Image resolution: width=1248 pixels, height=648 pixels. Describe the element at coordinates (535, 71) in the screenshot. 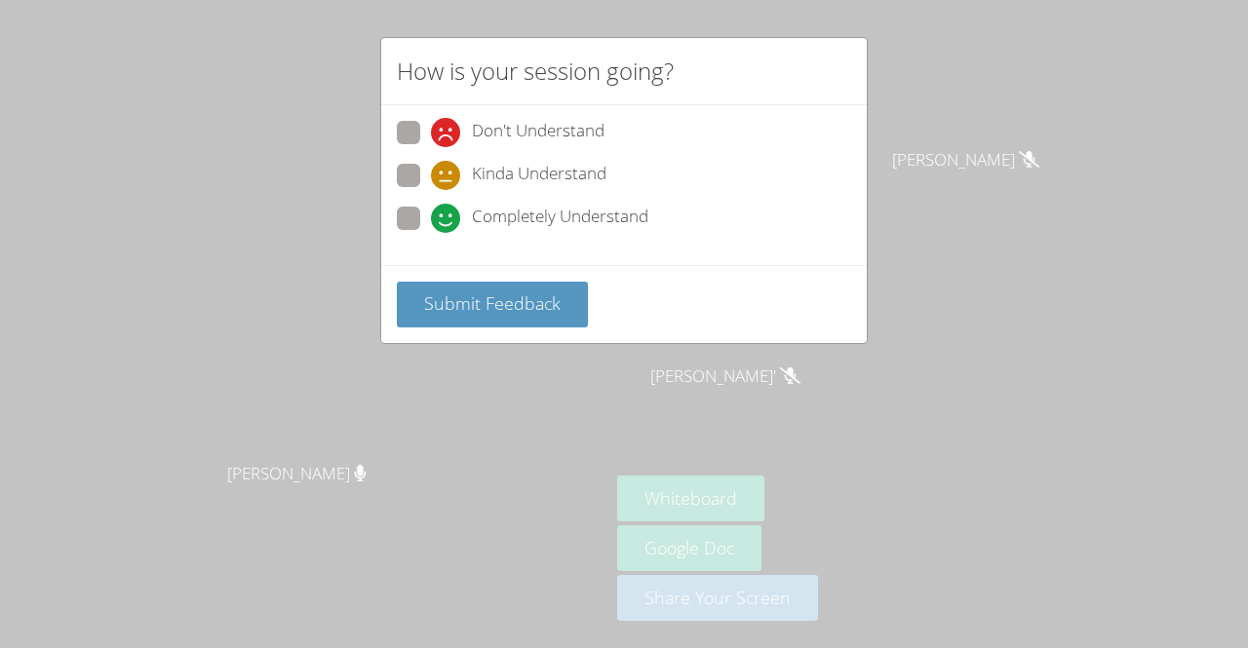

I see `h2: How is your session going?` at that location.